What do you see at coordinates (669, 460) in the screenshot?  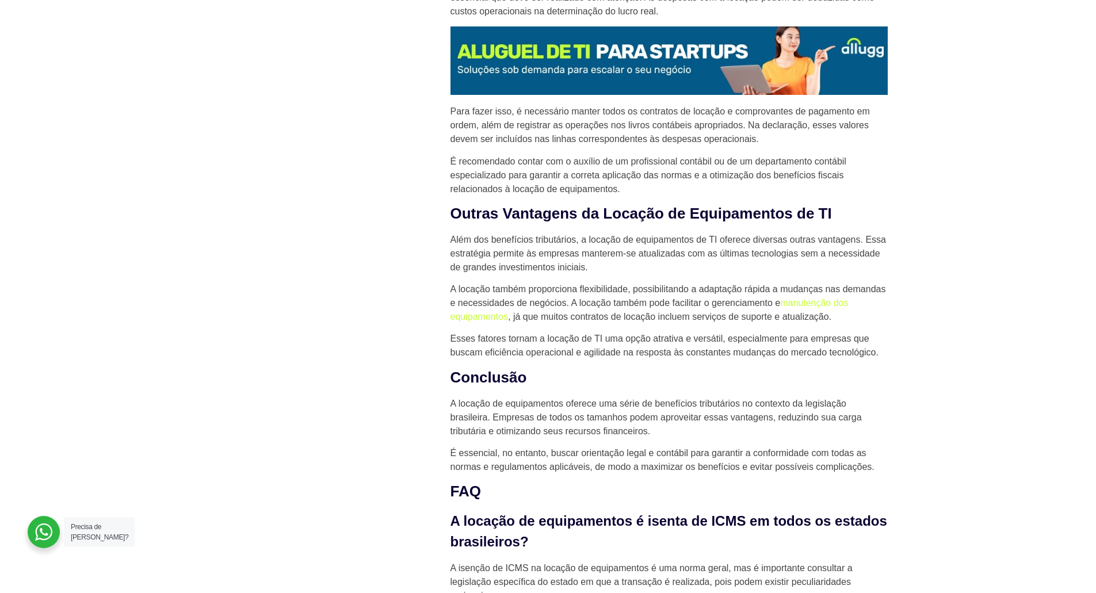 I see `p: É essencial, no entanto, buscar orientação legal e contábil para garantir a conformidade com toda...` at bounding box center [669, 460].